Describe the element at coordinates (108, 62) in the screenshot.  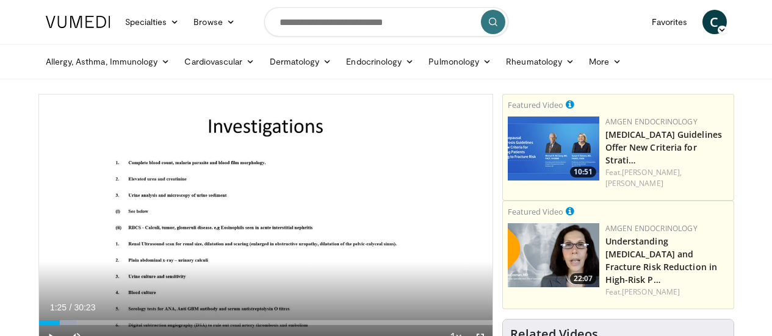
I see `a: Allergy, Asthma, Immunology` at that location.